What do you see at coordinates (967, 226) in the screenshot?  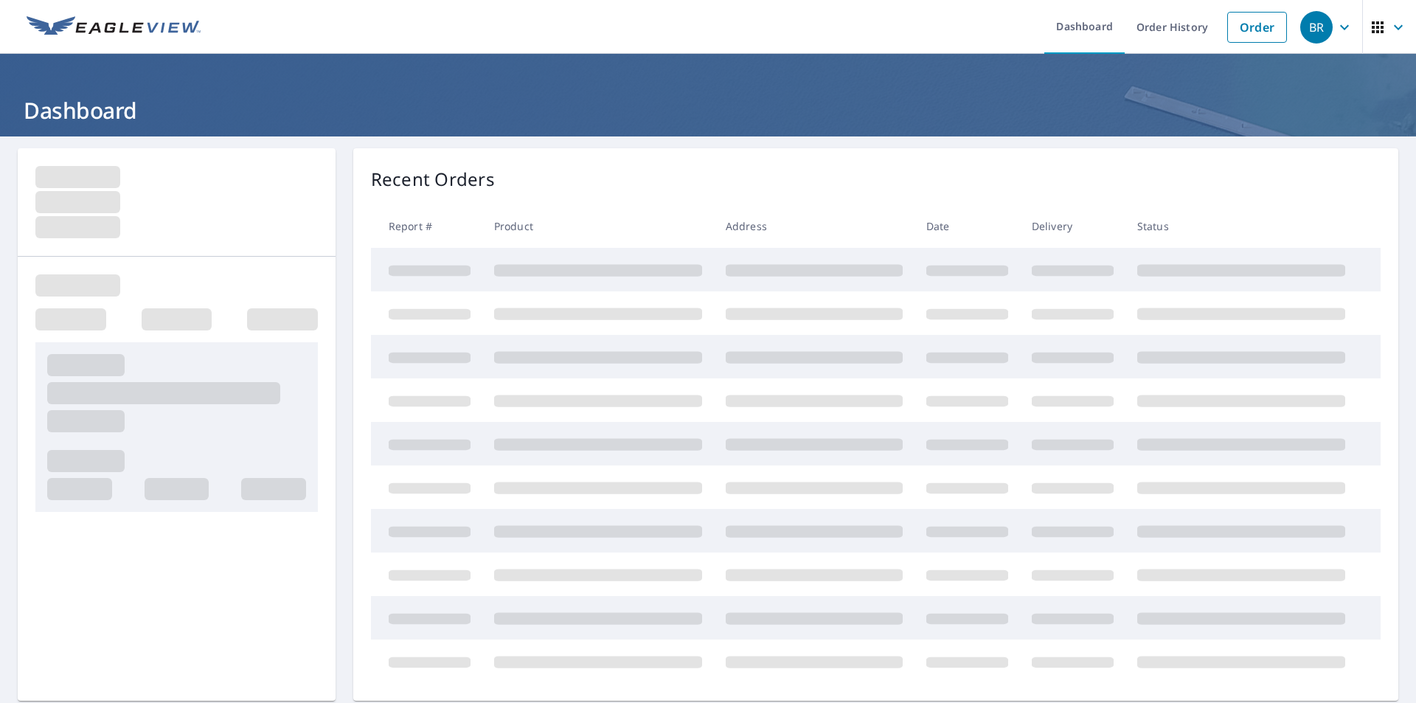 I see `th: Date` at bounding box center [967, 226].